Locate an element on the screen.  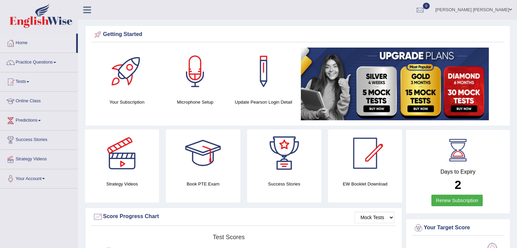
h4: Success Stories is located at coordinates (284, 184).